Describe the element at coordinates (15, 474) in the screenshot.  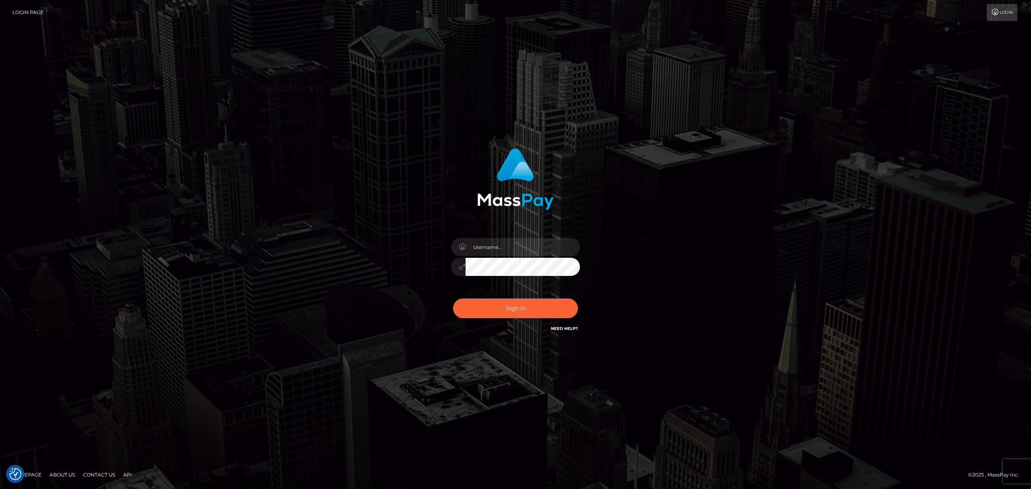
I see `button: Consent Preferences` at that location.